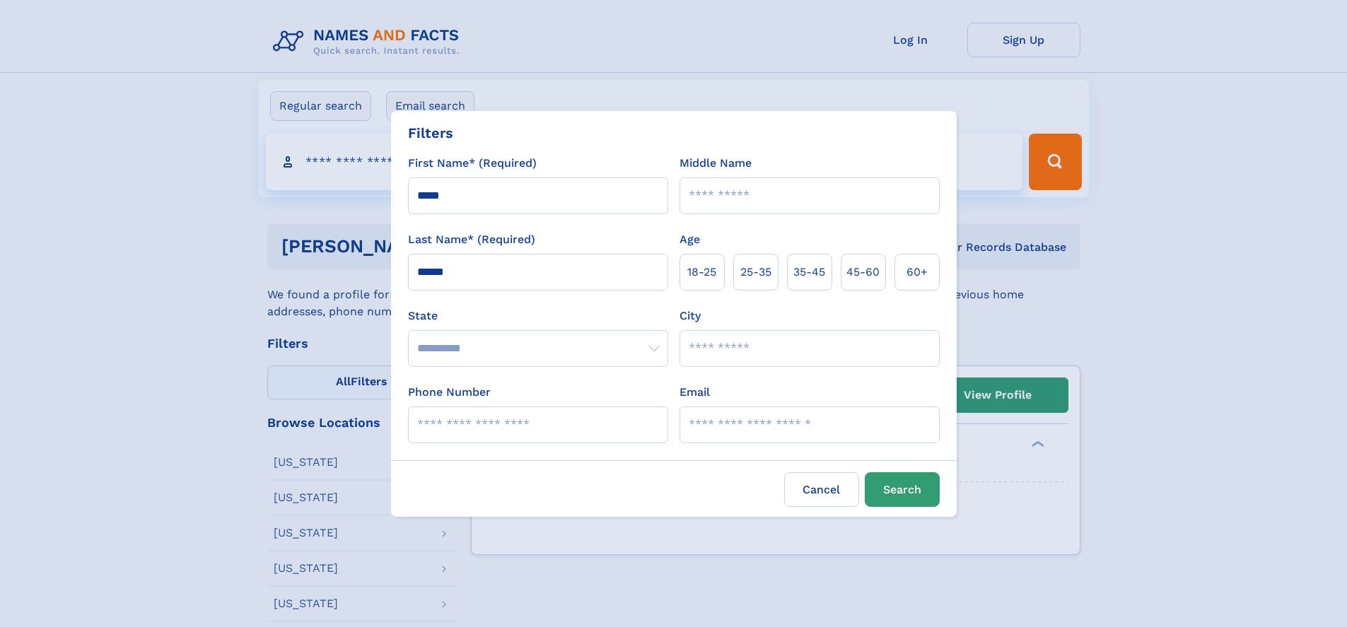  I want to click on span: 18‑25, so click(702, 272).